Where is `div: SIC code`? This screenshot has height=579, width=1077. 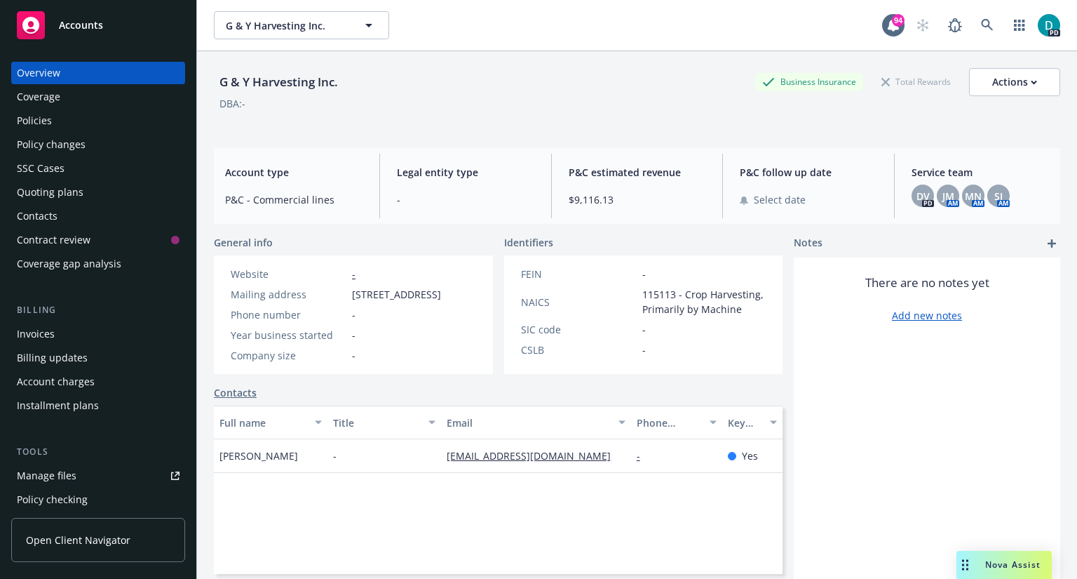 div: SIC code is located at coordinates (579, 329).